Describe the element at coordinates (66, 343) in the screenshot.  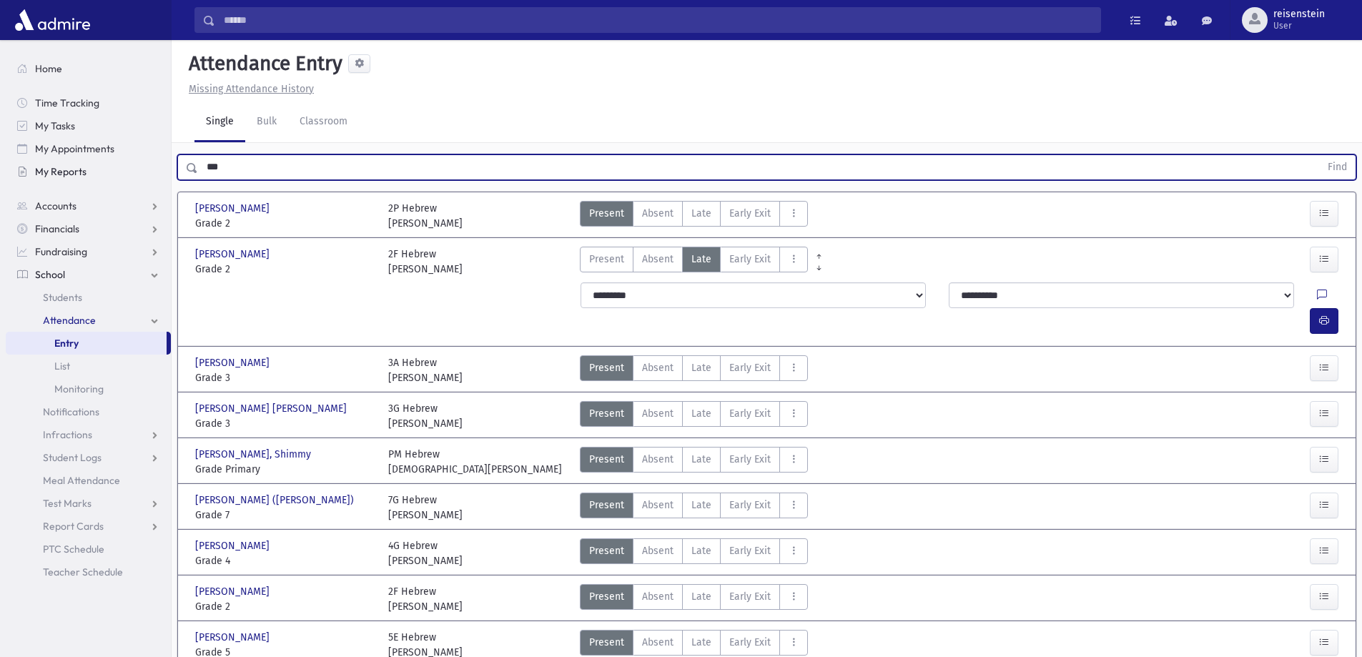
I see `span: Entry` at that location.